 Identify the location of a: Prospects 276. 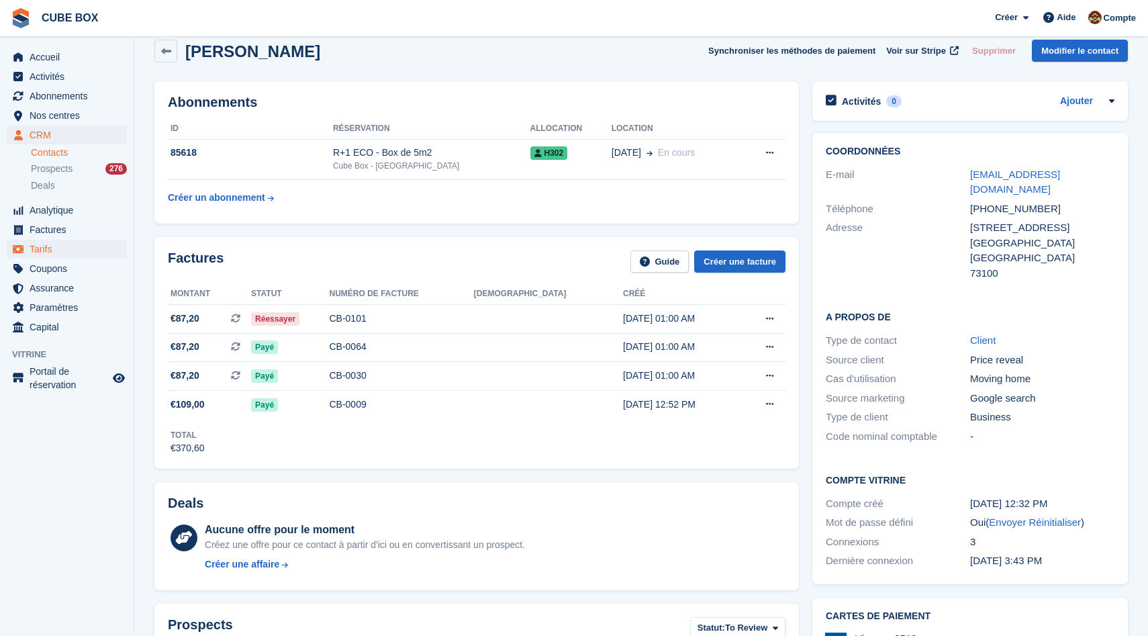
(79, 169).